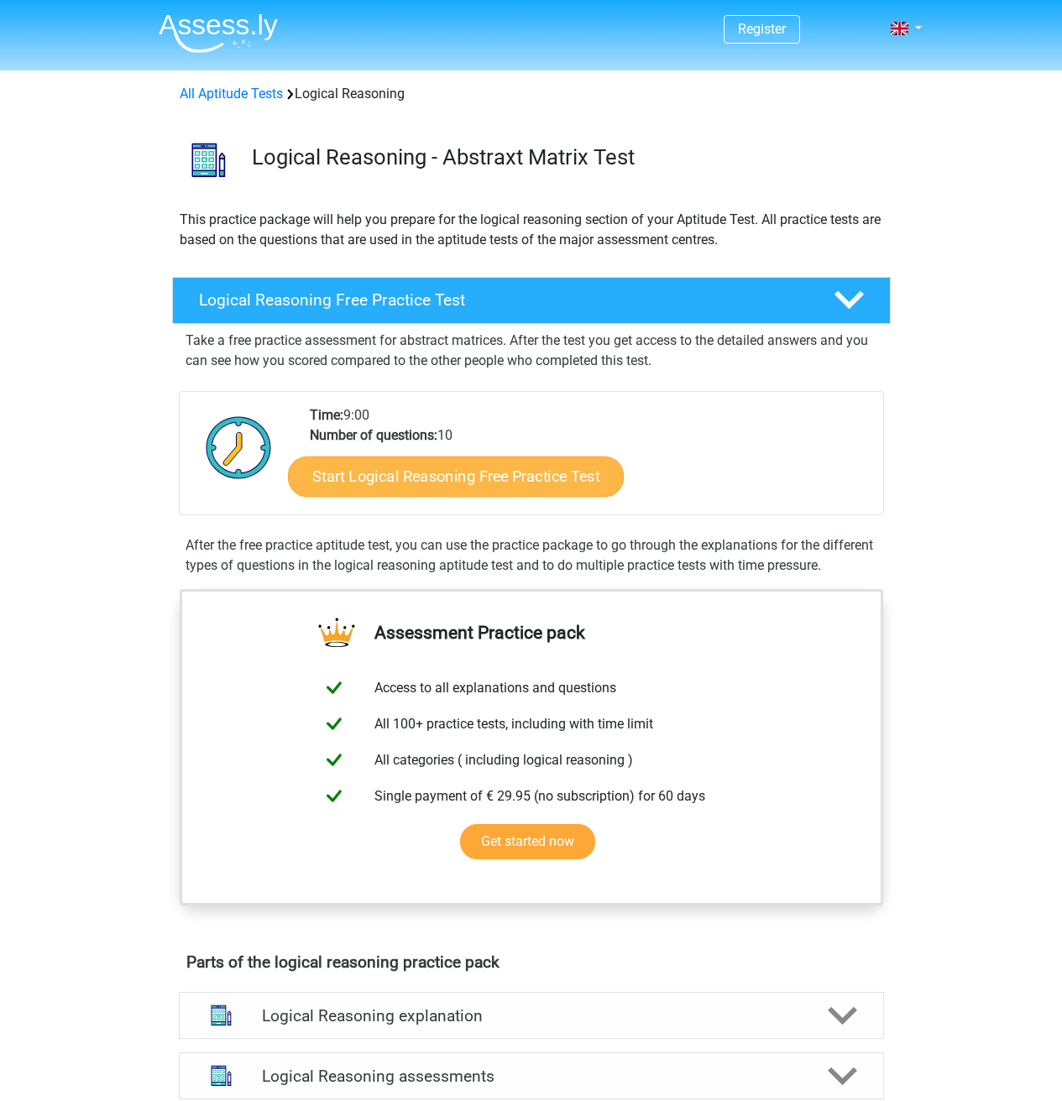 Image resolution: width=1062 pixels, height=1101 pixels. What do you see at coordinates (531, 230) in the screenshot?
I see `p: This practice package will help you prepare for the logical reasoning section of your Aptitude Te...` at bounding box center [531, 230].